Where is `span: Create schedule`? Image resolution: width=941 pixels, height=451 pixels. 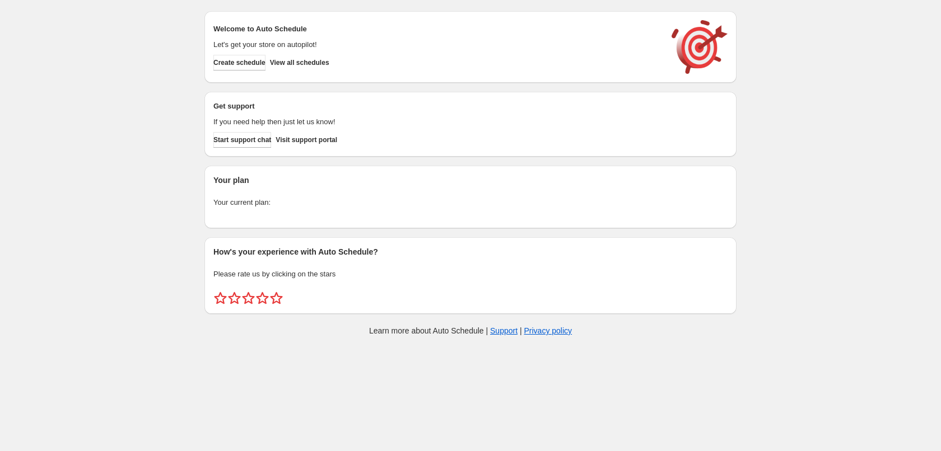 span: Create schedule is located at coordinates (239, 63).